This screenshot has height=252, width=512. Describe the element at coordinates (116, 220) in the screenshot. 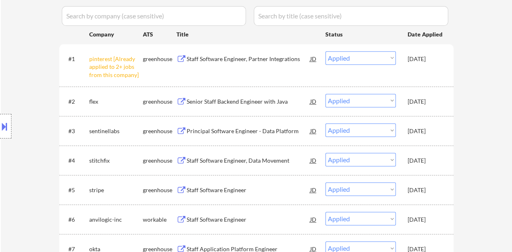

I see `div: anvilogic-inc` at that location.